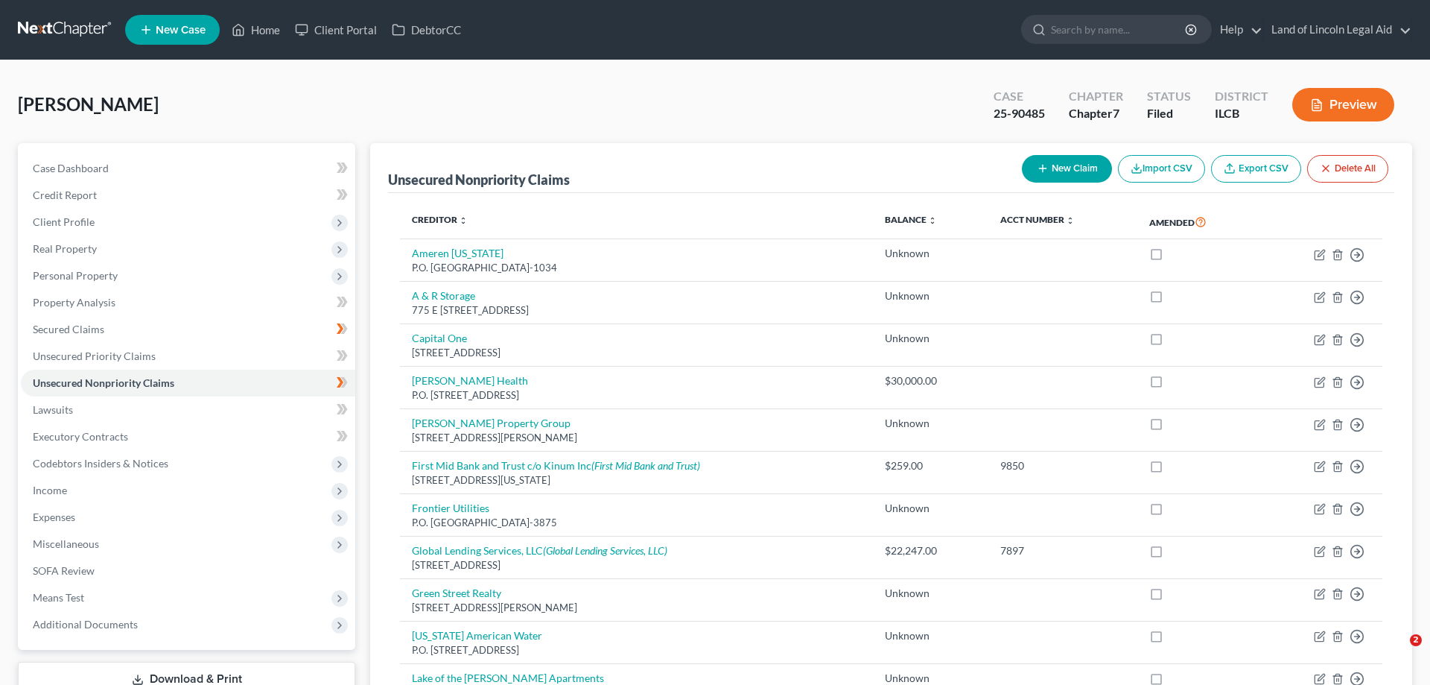 Image resolution: width=1430 pixels, height=685 pixels. What do you see at coordinates (188, 437) in the screenshot?
I see `a: Executory Contracts` at bounding box center [188, 437].